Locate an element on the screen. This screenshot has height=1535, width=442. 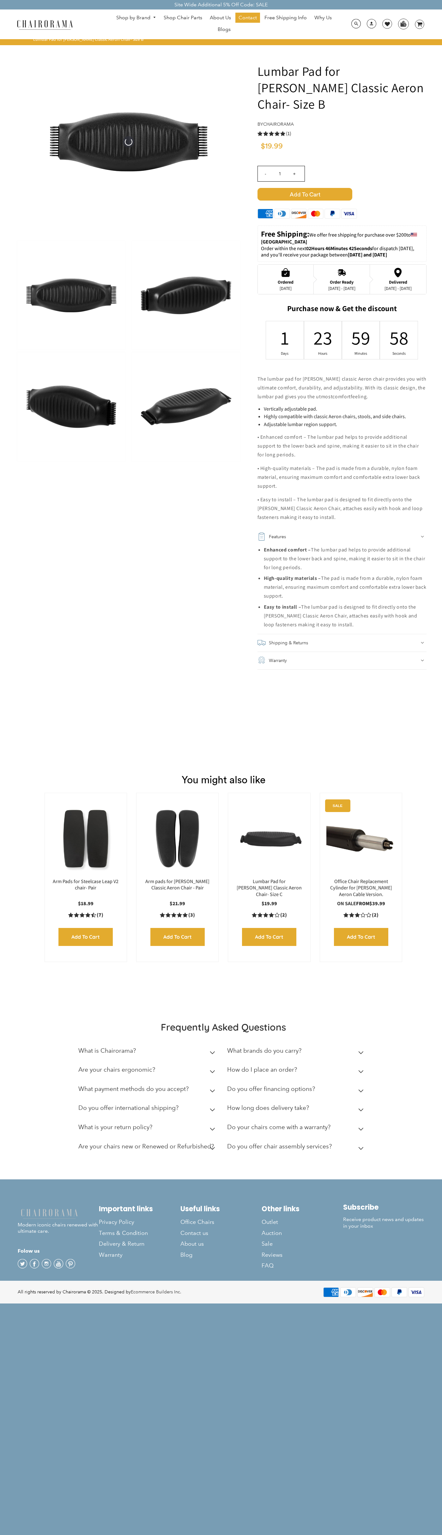
span: Outlet is located at coordinates (270, 1222).